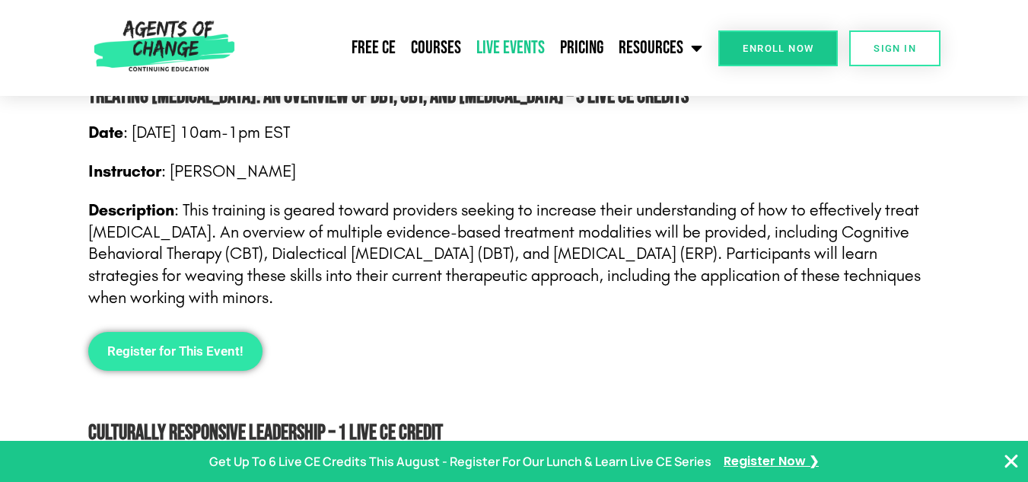 Image resolution: width=1028 pixels, height=482 pixels. What do you see at coordinates (511, 48) in the screenshot?
I see `a: Live Events` at bounding box center [511, 48].